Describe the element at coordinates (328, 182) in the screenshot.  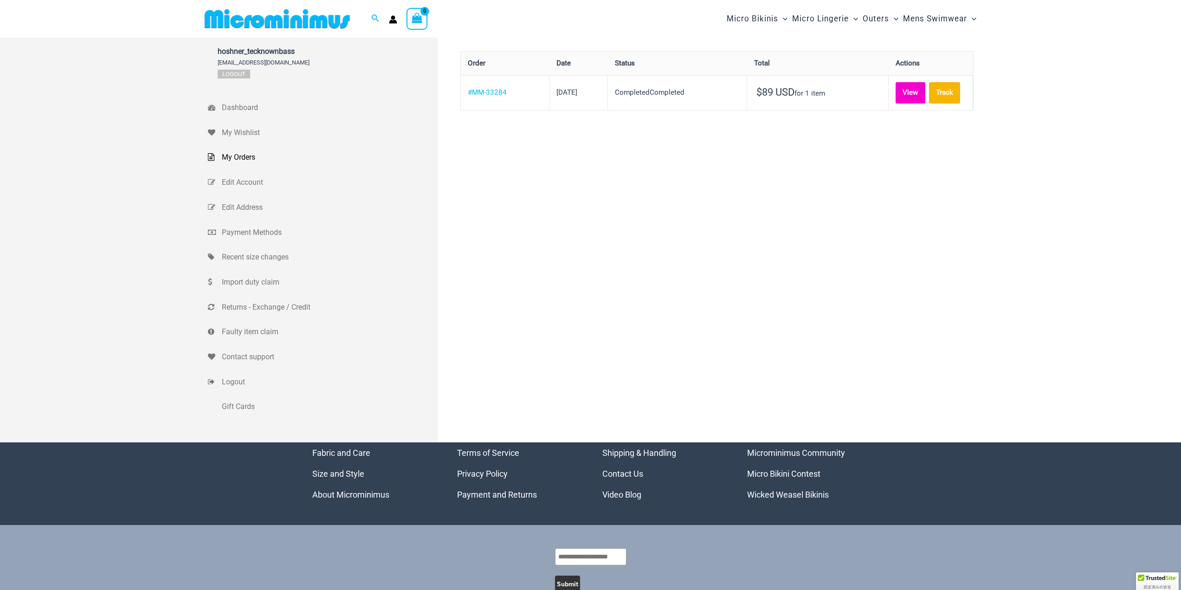
I see `span: Edit Account` at that location.